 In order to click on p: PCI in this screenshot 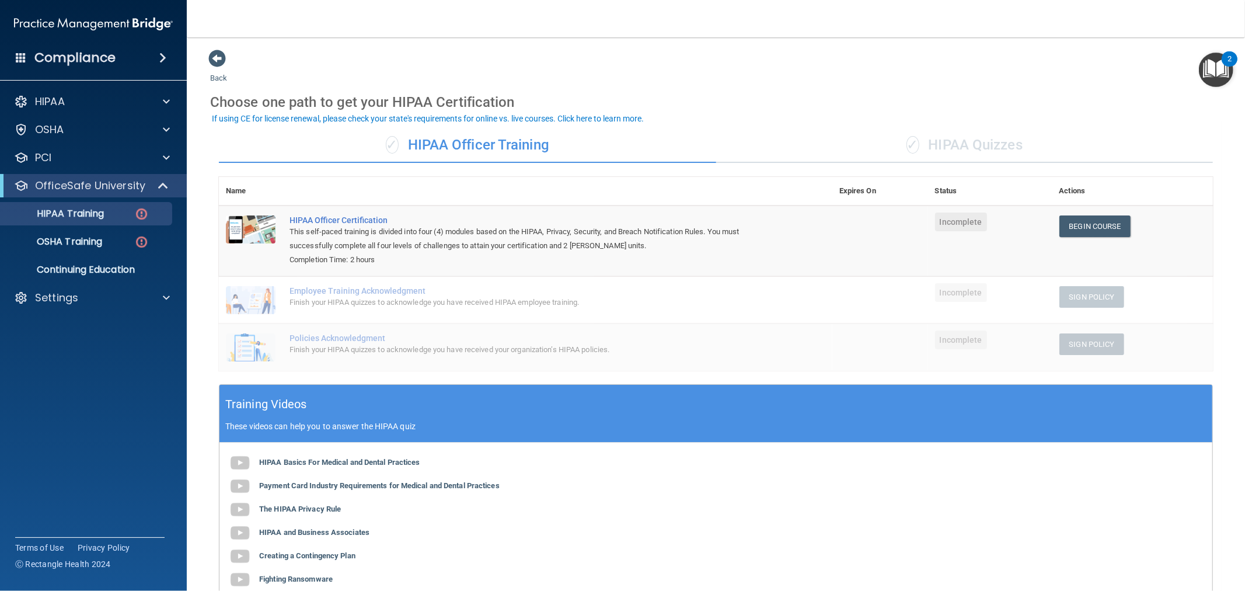, I will do `click(43, 158)`.